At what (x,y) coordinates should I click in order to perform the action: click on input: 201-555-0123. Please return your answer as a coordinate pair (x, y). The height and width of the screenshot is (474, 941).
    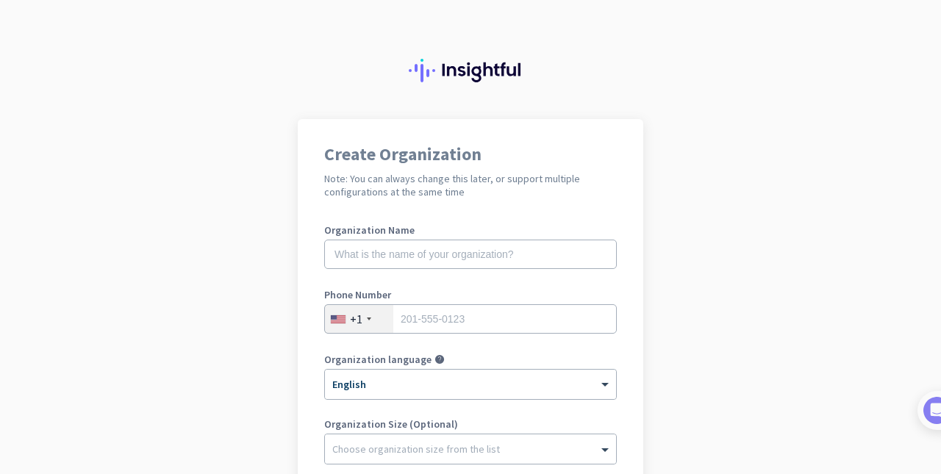
    Looking at the image, I should click on (471, 319).